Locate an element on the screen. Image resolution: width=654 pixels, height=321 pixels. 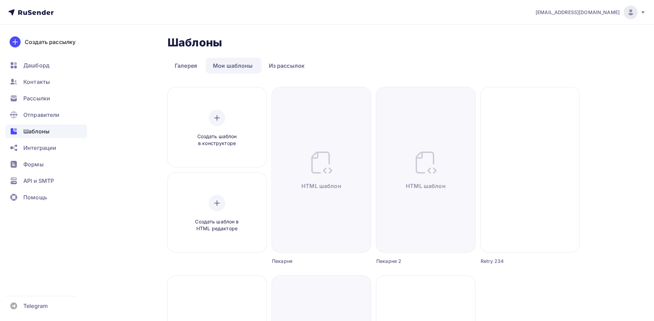
a: Из рассылок is located at coordinates (287, 66).